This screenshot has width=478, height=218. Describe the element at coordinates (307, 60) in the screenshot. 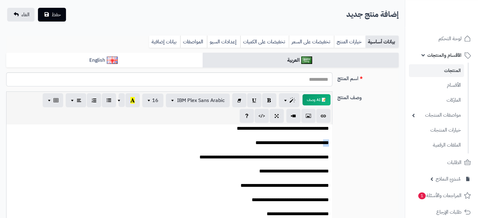

I see `img: العربية` at that location.